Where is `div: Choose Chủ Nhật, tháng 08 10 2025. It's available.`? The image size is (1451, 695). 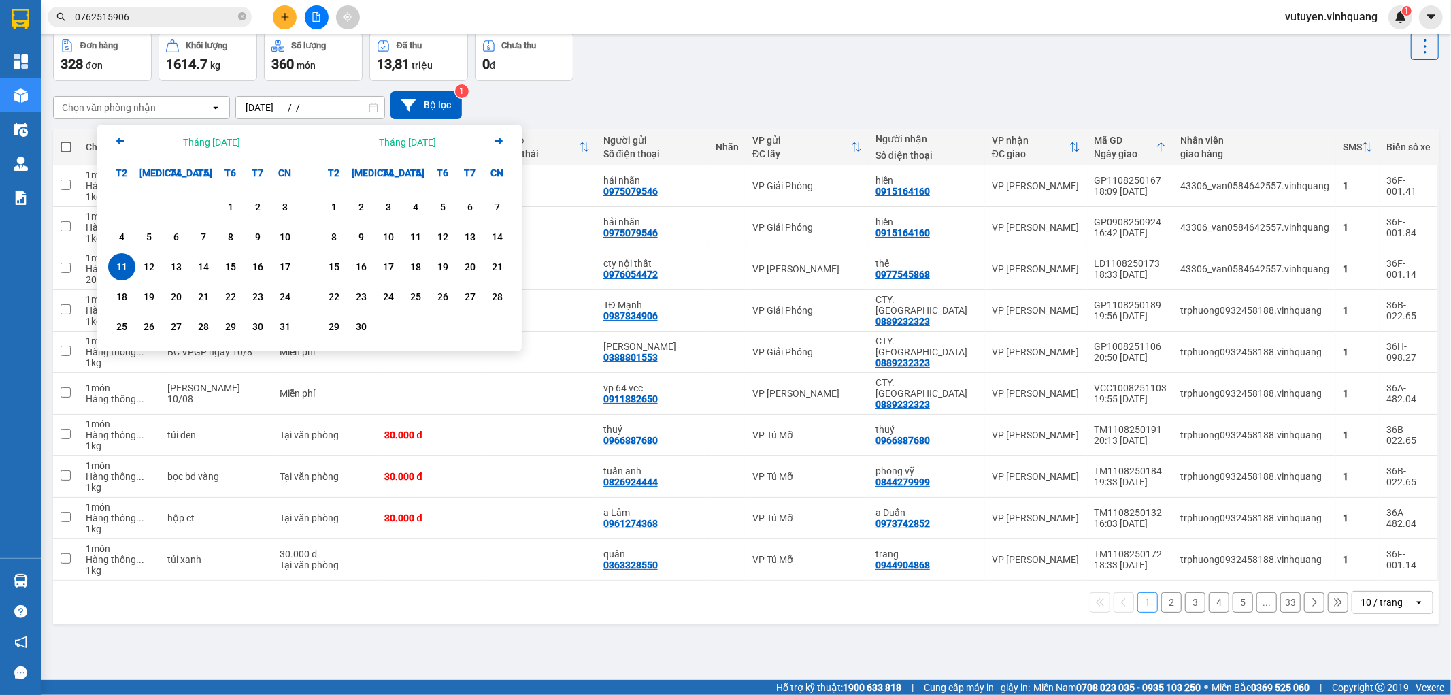 div: Choose Chủ Nhật, tháng 08 10 2025. It's available. is located at coordinates (285, 237).